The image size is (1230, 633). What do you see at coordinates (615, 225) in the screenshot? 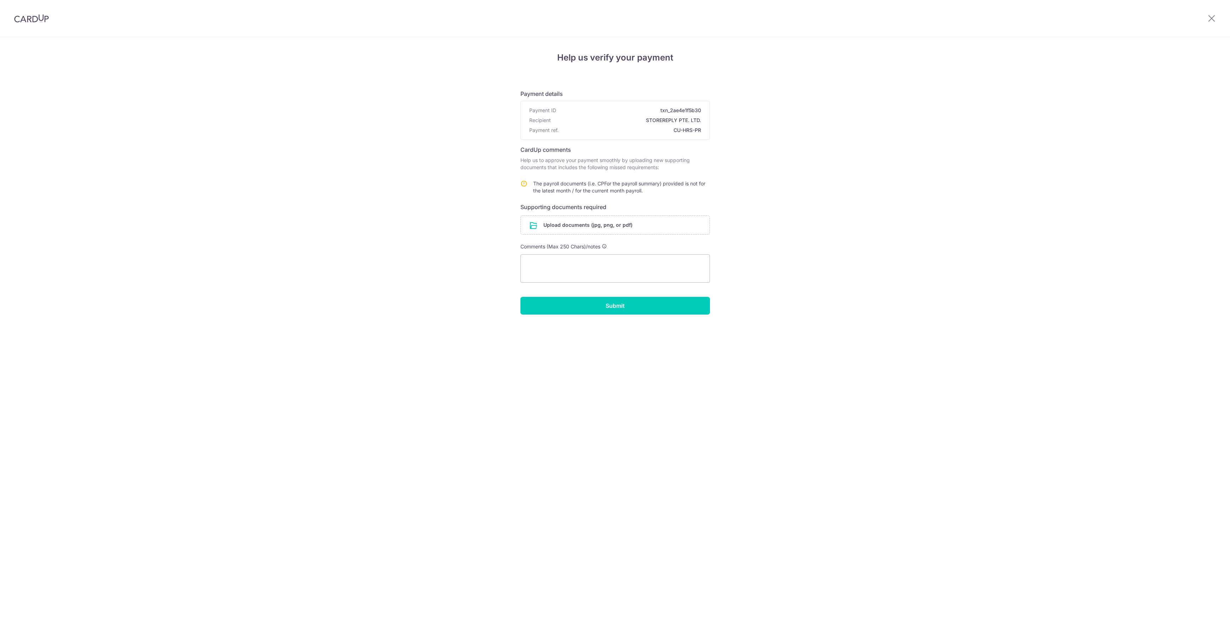
I see `div: Upload documents (jpg, png, or pdf)` at bounding box center [615, 225].